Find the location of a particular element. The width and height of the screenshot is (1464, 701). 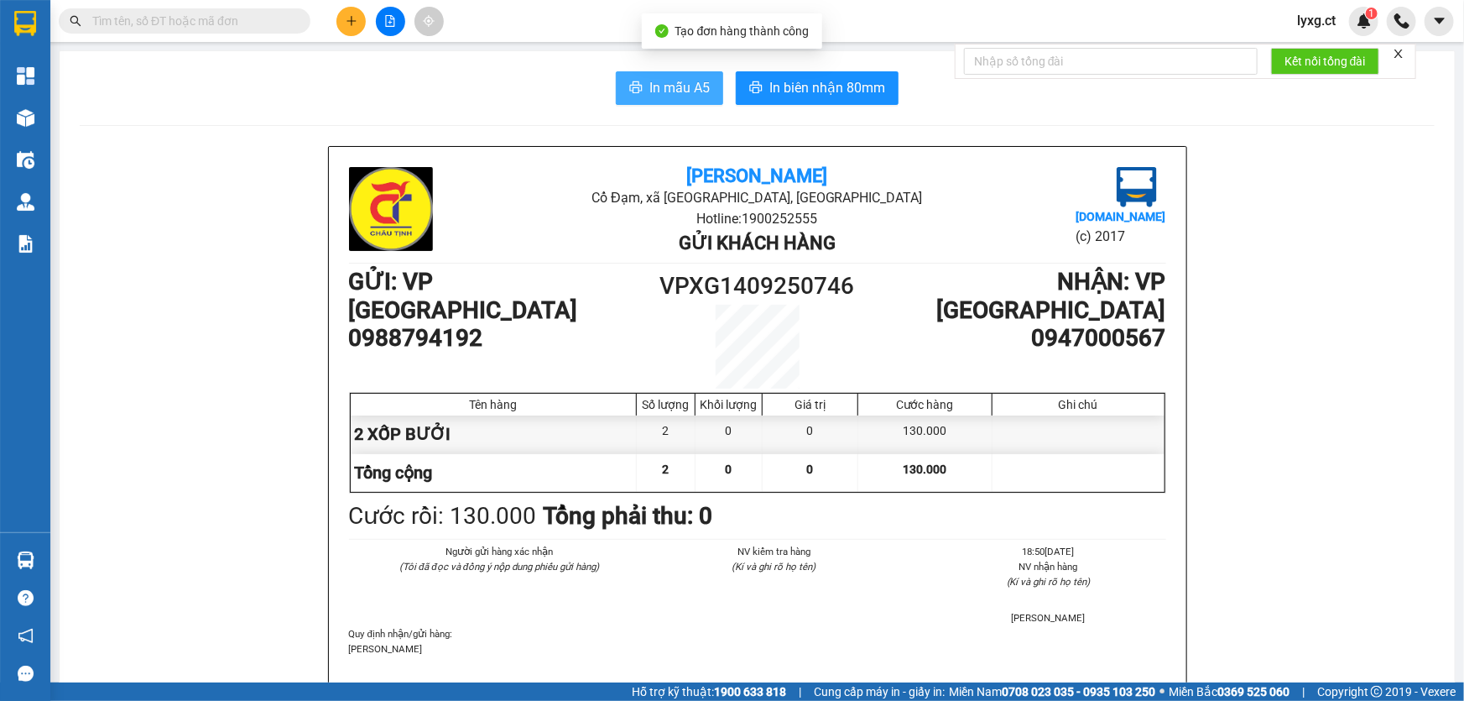

span: 2 is located at coordinates (666, 469).